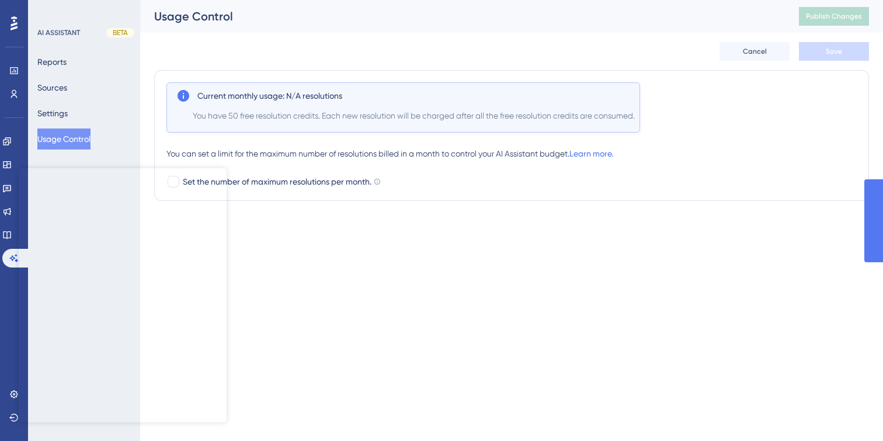 This screenshot has height=441, width=883. Describe the element at coordinates (52, 88) in the screenshot. I see `button: Sources` at that location.